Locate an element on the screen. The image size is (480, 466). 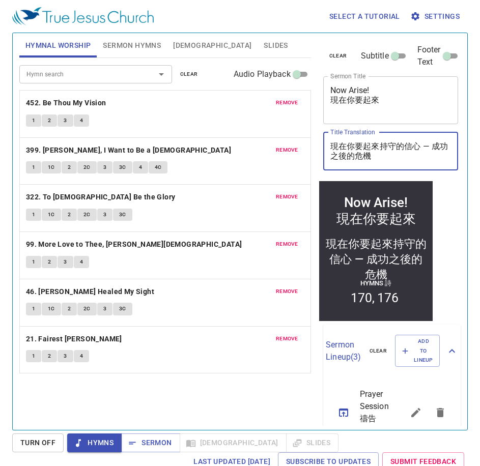
div: Now Arise! 現在你要起來 is located at coordinates (57, 30).